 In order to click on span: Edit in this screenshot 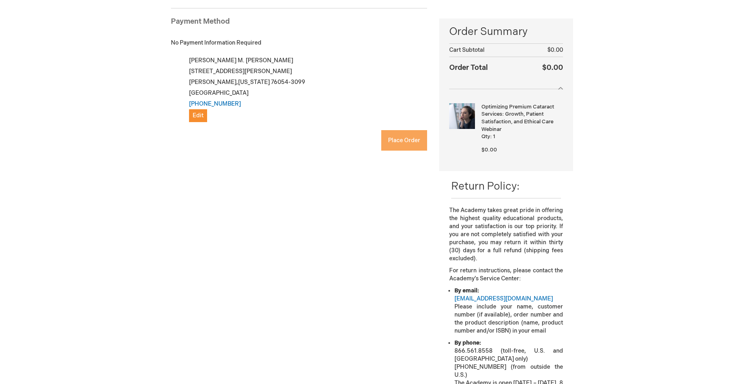, I will do `click(198, 115)`.